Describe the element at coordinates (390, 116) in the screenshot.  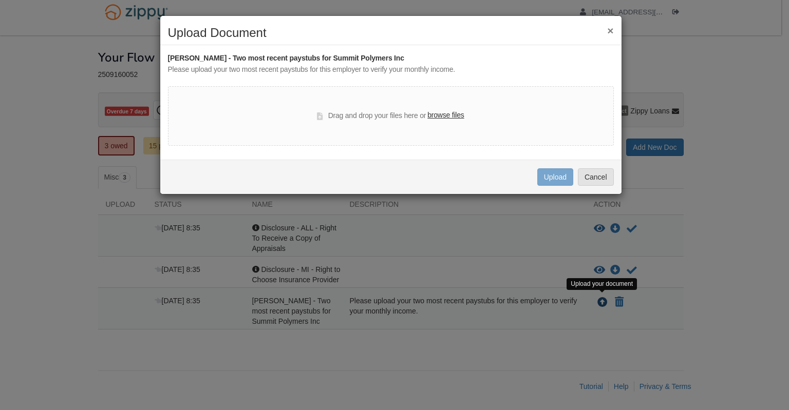
I see `div: Drag and drop your files here or` at that location.